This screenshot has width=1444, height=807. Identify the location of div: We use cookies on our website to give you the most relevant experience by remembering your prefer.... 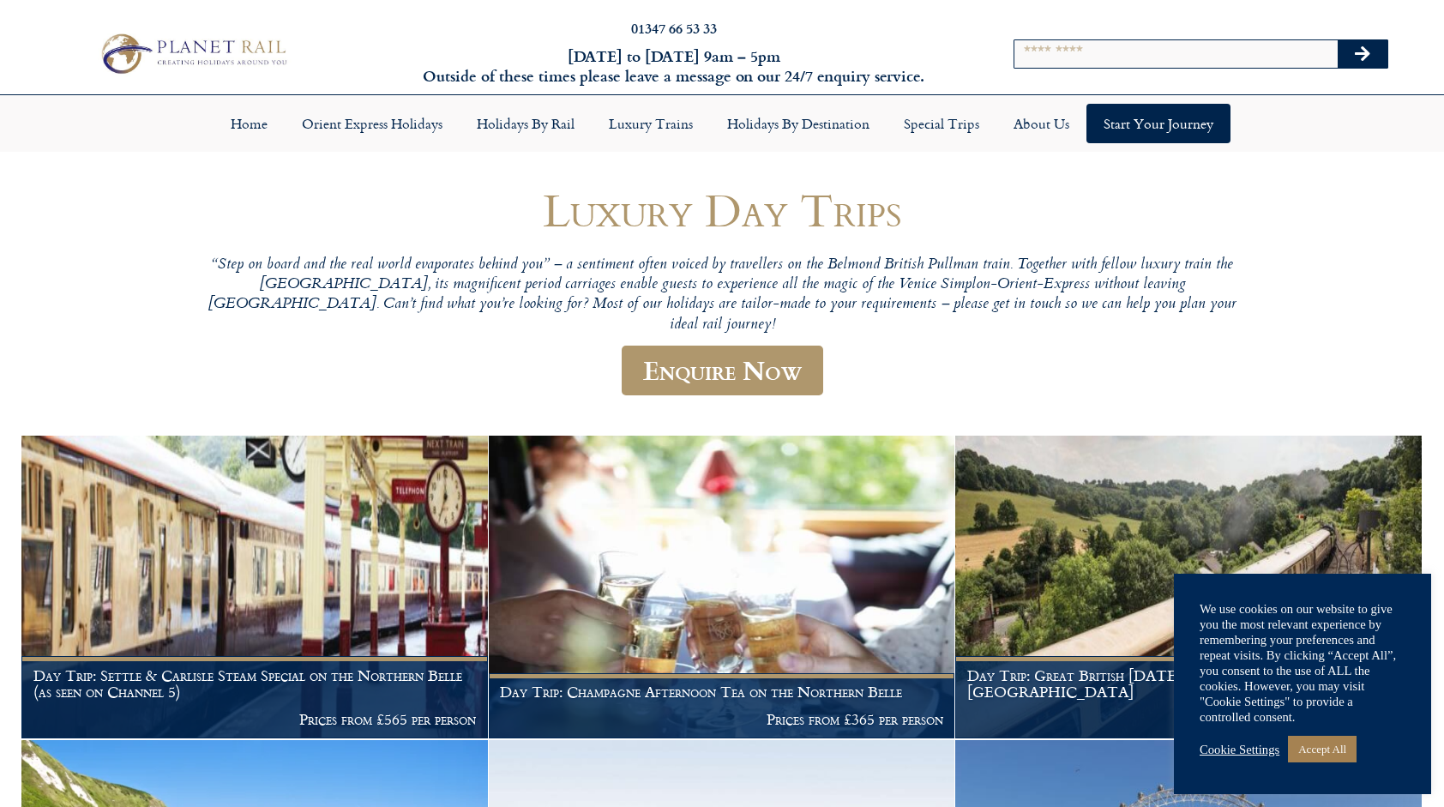
(1302, 663).